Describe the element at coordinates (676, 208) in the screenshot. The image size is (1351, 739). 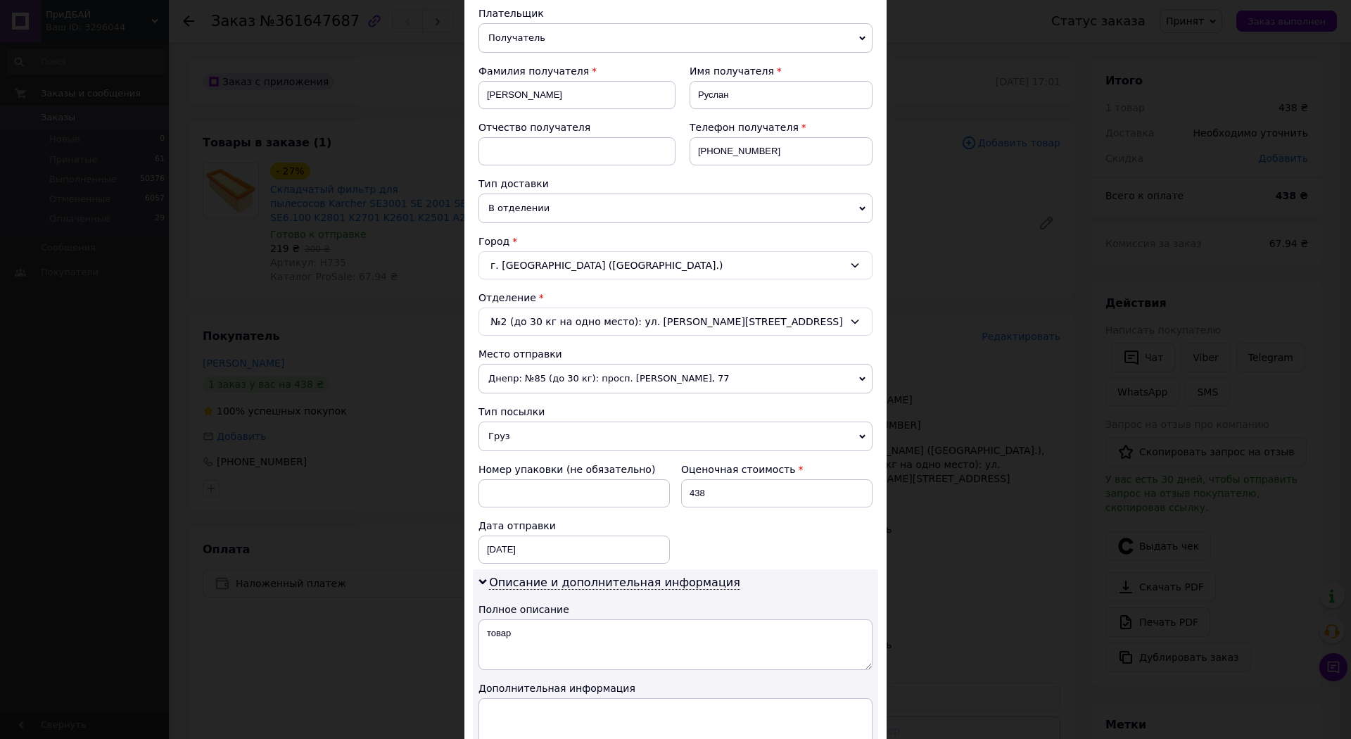
I see `span: В отделении` at that location.